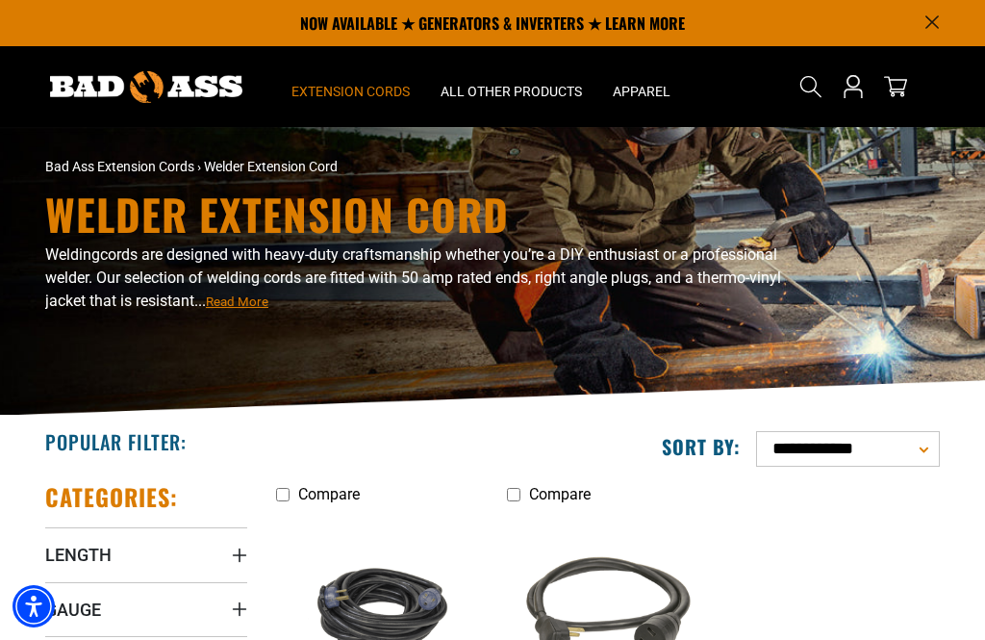  I want to click on h2: Categories:, so click(112, 496).